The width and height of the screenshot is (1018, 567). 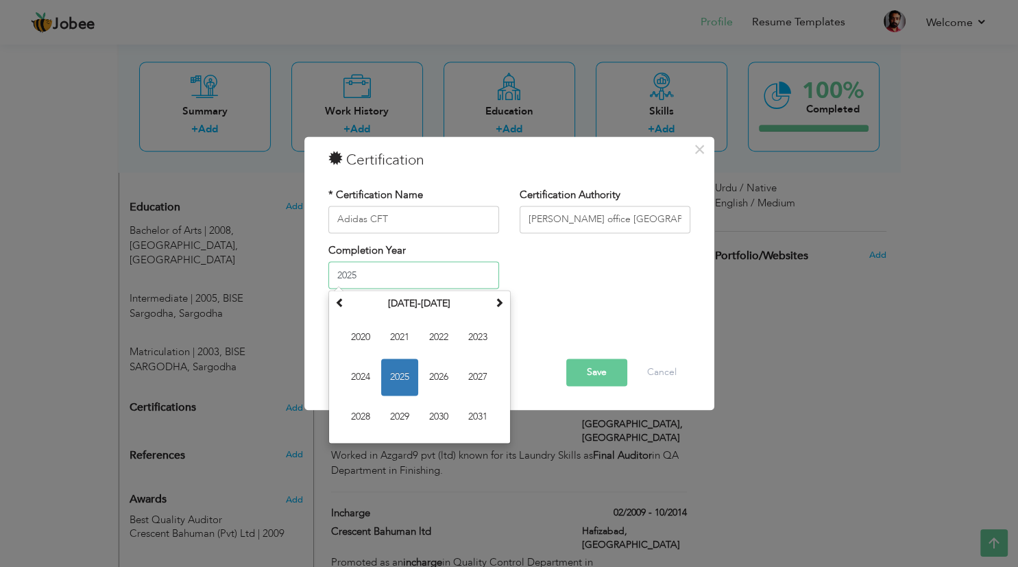 I want to click on span: 2029, so click(x=400, y=418).